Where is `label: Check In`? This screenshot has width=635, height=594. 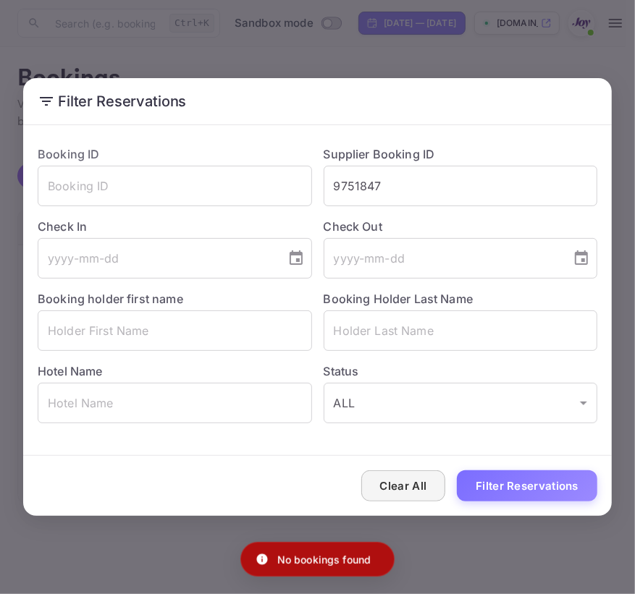 label: Check In is located at coordinates (174, 227).